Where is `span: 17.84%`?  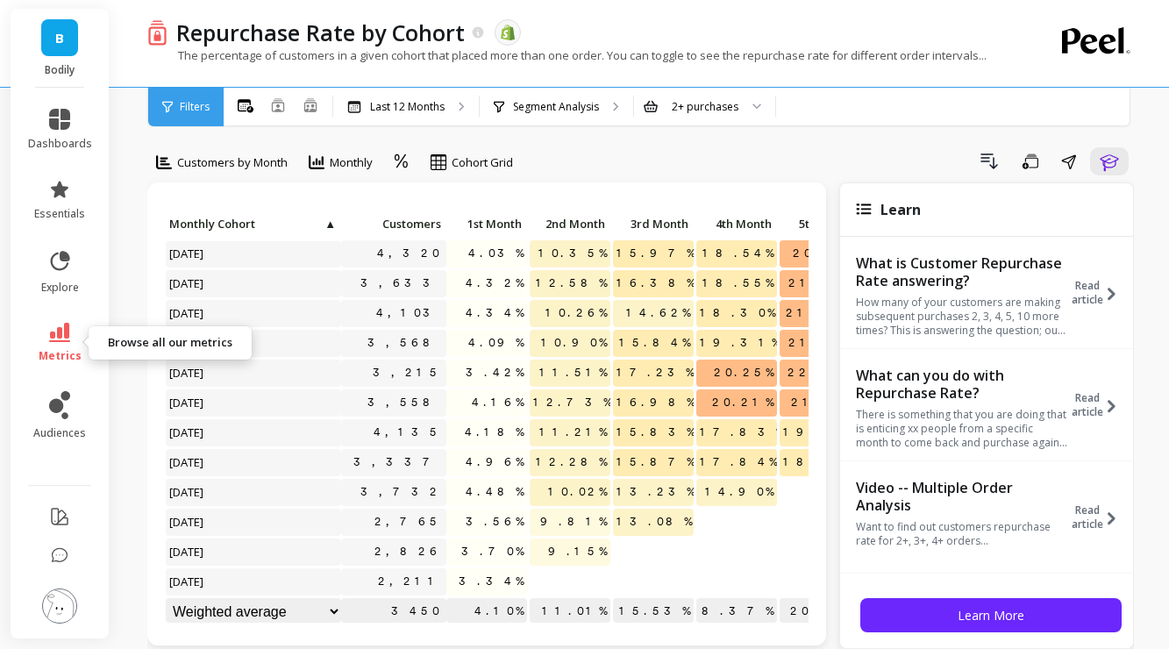
span: 17.84% is located at coordinates (739, 462).